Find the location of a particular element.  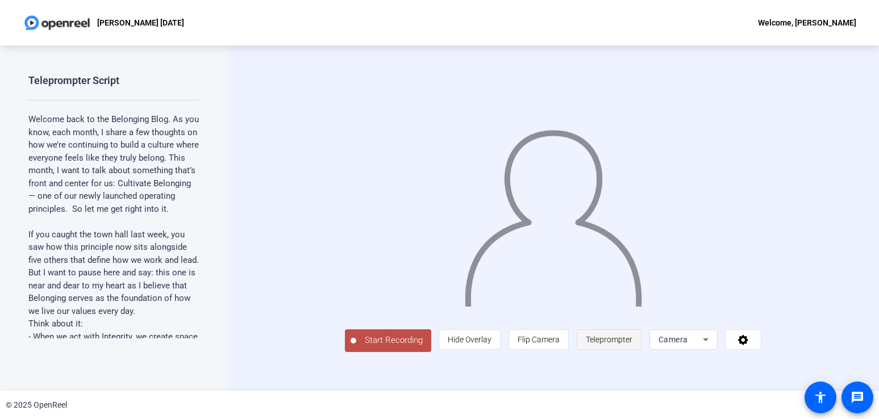

div: Teleprompter Script is located at coordinates (74, 81).